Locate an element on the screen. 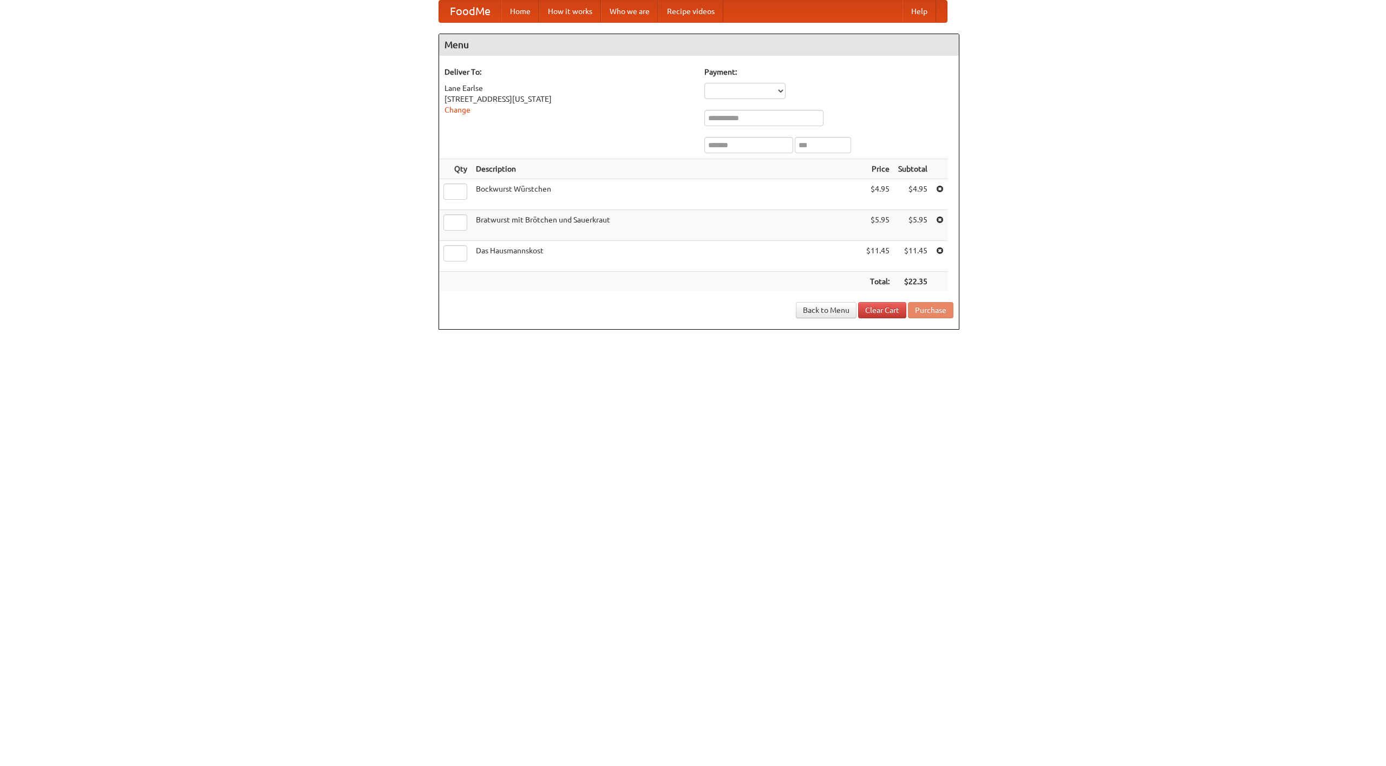 The width and height of the screenshot is (1386, 766). h5: Payment: is located at coordinates (829, 72).